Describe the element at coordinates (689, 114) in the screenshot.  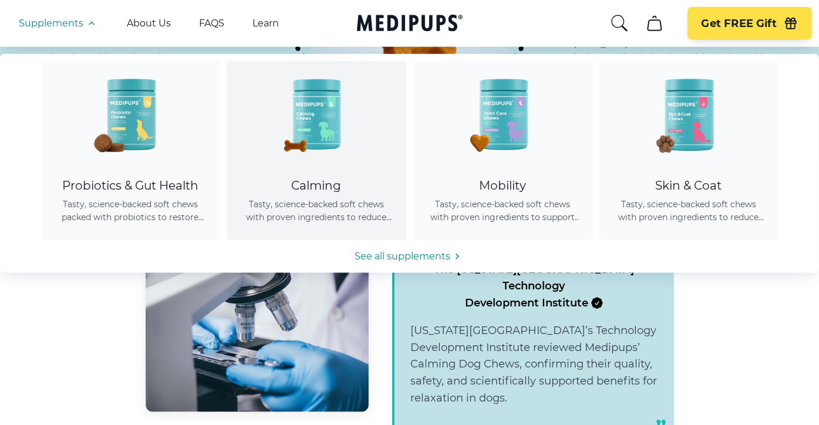
I see `img: Skin & Coat Chews - Medipups` at that location.